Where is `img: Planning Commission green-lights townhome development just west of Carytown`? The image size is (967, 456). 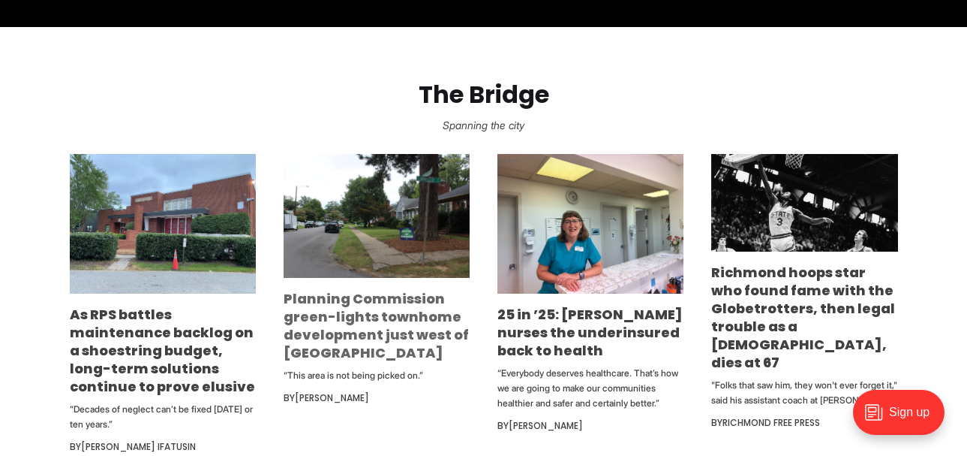
img: Planning Commission green-lights townhome development just west of Carytown is located at coordinates (377, 215).